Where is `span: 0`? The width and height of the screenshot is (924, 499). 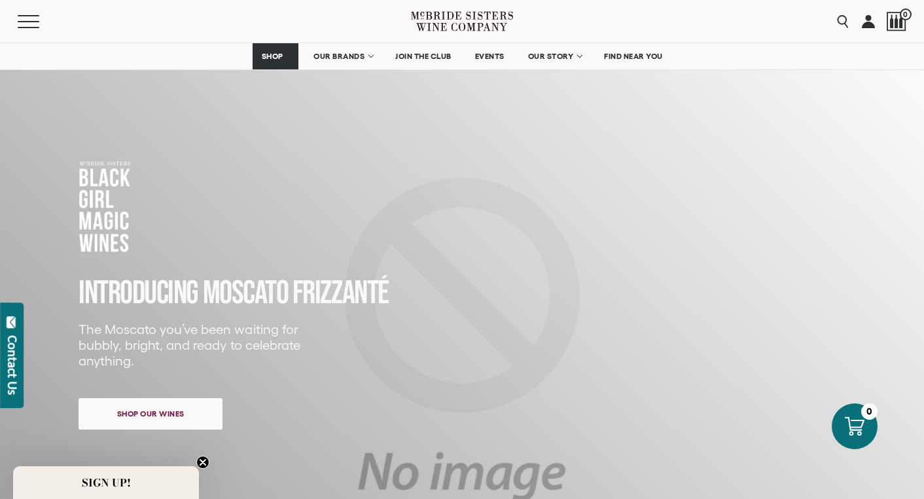 span: 0 is located at coordinates (906, 14).